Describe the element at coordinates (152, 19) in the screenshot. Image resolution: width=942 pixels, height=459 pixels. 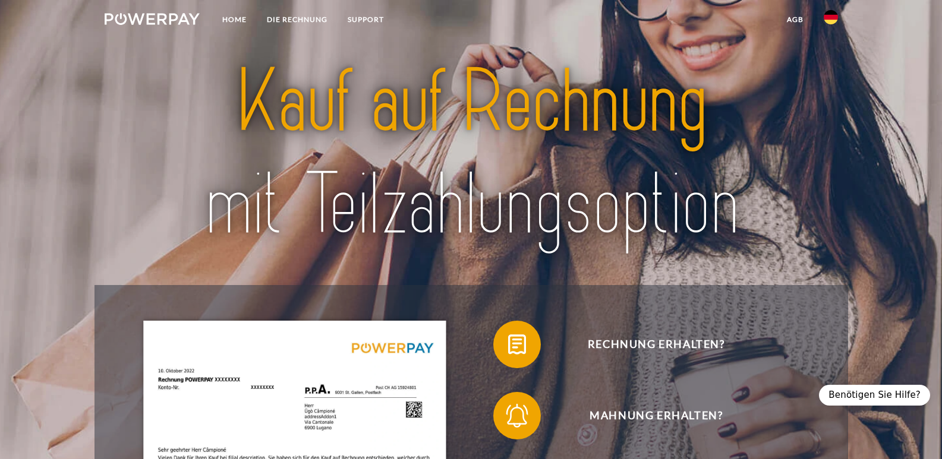
I see `img: logo-powerpay-white.svg` at that location.